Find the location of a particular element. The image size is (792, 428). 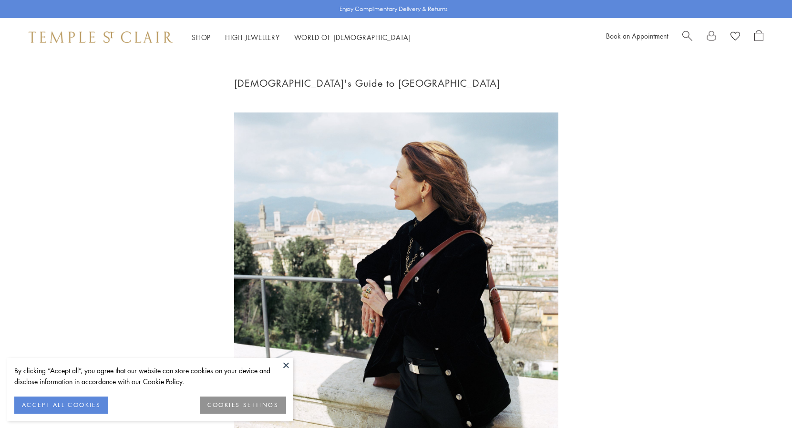

a: ShopShop is located at coordinates (201, 37).